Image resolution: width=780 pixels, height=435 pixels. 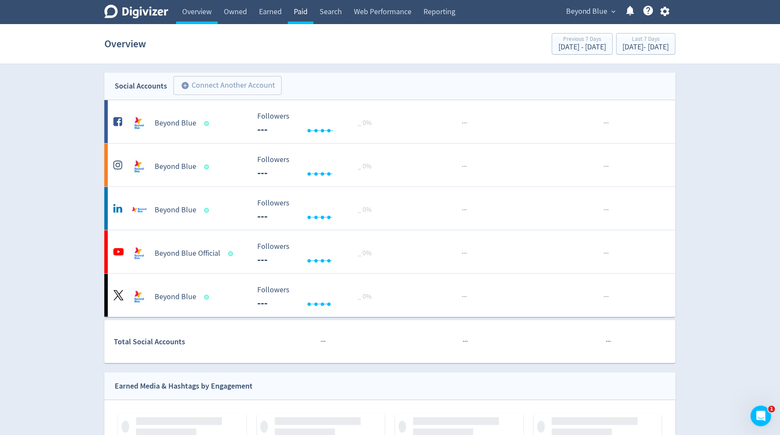 I want to click on img: Beyond Blue Official undefined, so click(x=139, y=253).